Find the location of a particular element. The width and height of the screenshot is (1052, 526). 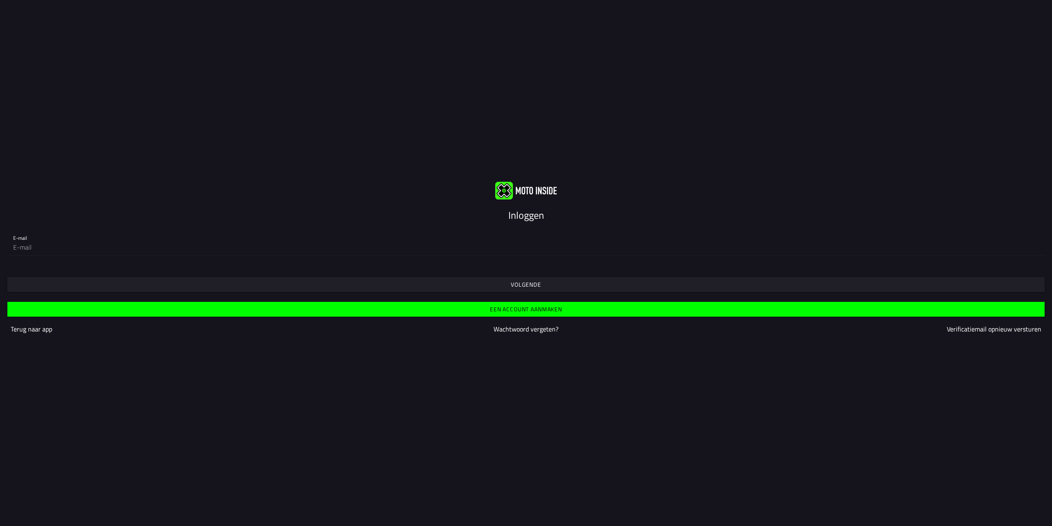

a: Verificatiemail opnieuw versturen is located at coordinates (994, 329).